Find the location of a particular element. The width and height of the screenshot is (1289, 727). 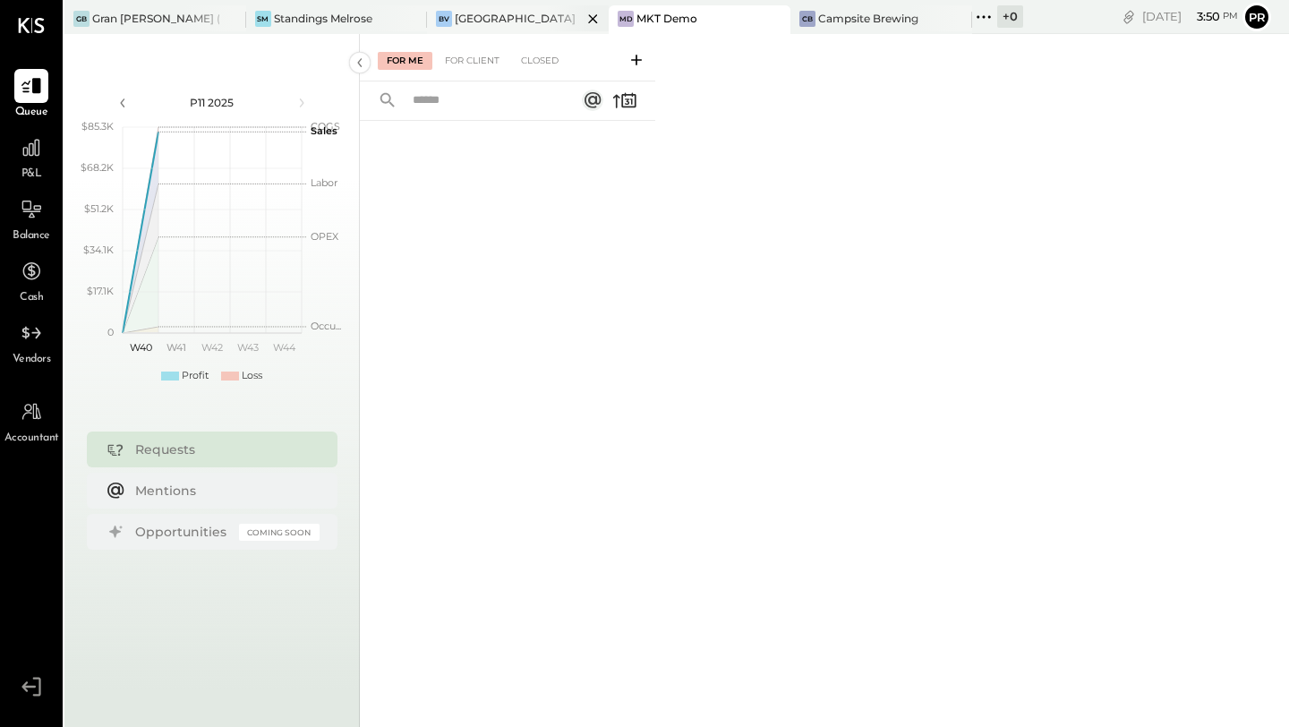

span: Balance is located at coordinates (31, 236).